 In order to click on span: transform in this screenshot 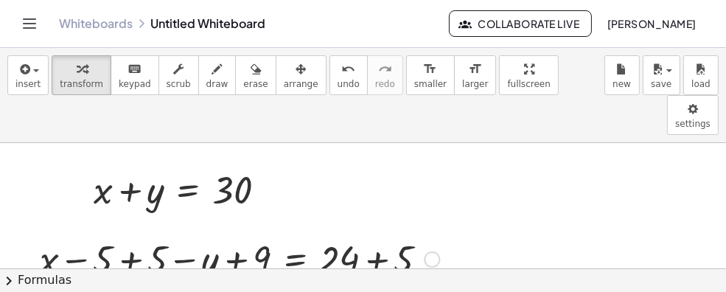, I will do `click(81, 84)`.